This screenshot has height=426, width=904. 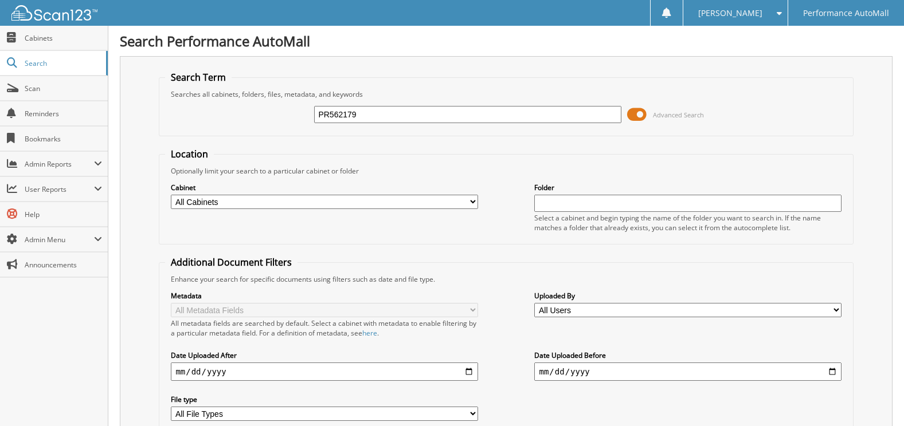 What do you see at coordinates (63, 88) in the screenshot?
I see `span: Scan` at bounding box center [63, 88].